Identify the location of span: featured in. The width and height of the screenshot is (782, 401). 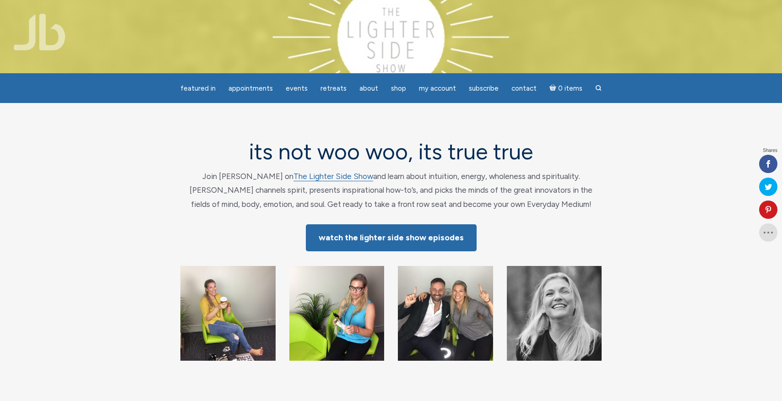
(198, 88).